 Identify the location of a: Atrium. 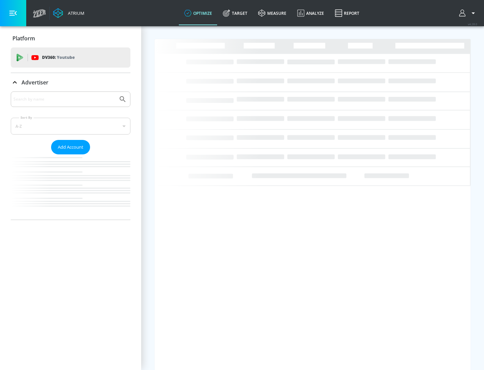
(69, 13).